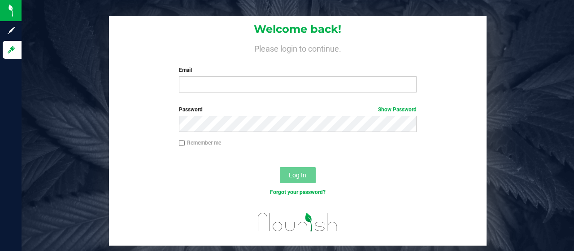 The image size is (574, 251). I want to click on inline-svg: Log in, so click(11, 50).